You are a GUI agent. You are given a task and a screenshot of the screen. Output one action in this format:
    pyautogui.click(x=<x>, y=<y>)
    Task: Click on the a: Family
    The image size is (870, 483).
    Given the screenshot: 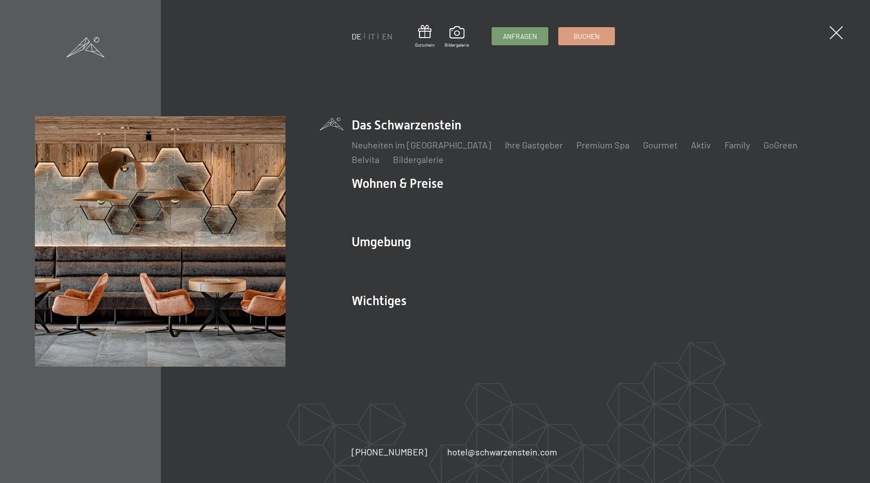 What is the action you would take?
    pyautogui.click(x=737, y=145)
    